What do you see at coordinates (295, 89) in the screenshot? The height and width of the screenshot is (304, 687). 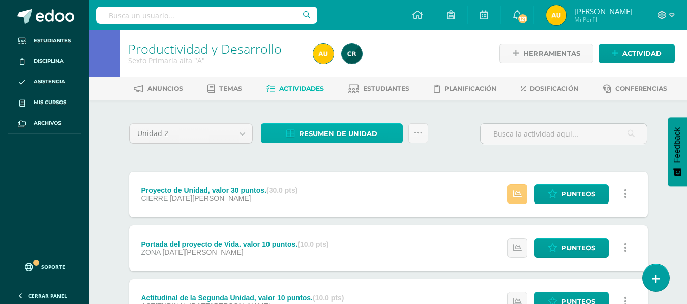 I see `a: Actividades` at bounding box center [295, 89].